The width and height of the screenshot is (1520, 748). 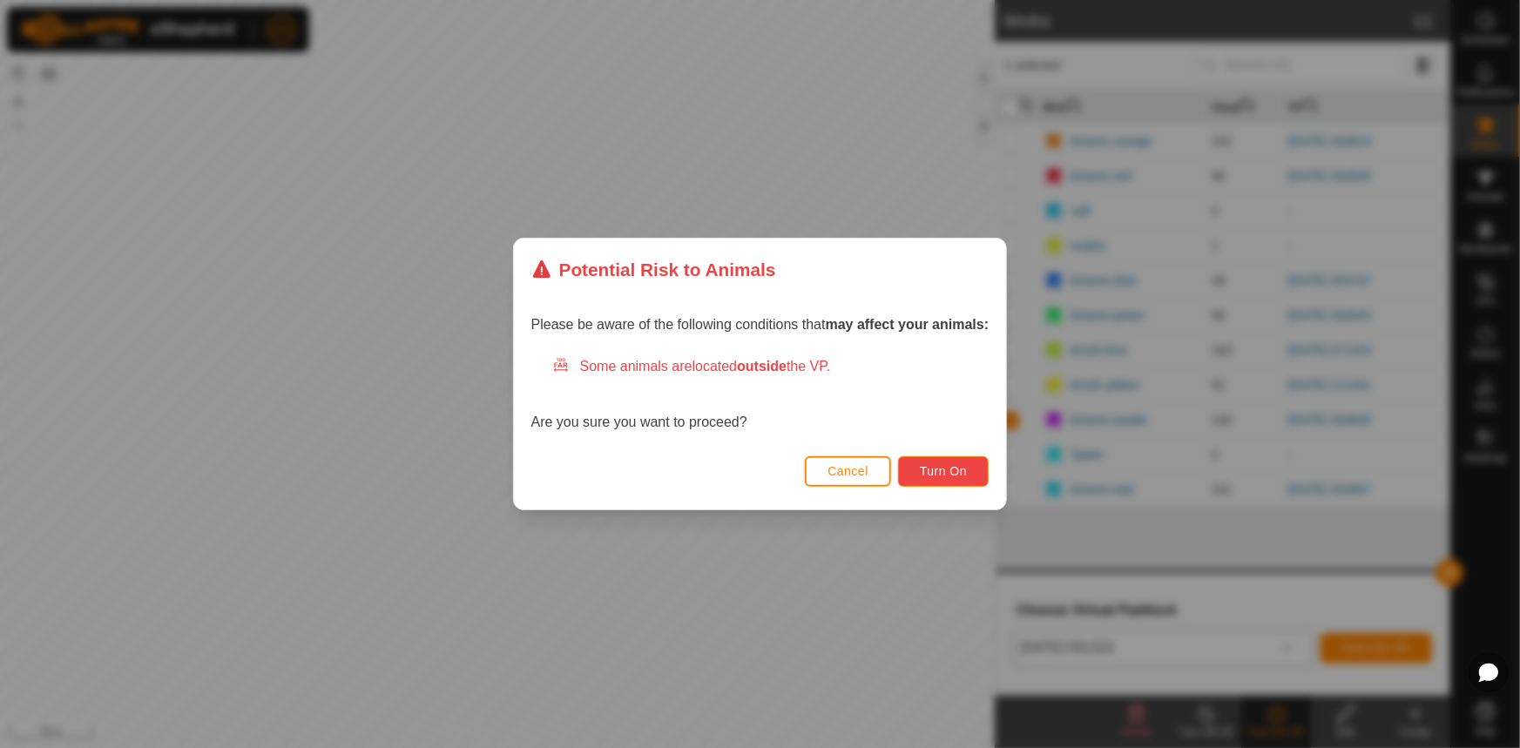 I want to click on div: Potential Risk to Animals, so click(x=653, y=269).